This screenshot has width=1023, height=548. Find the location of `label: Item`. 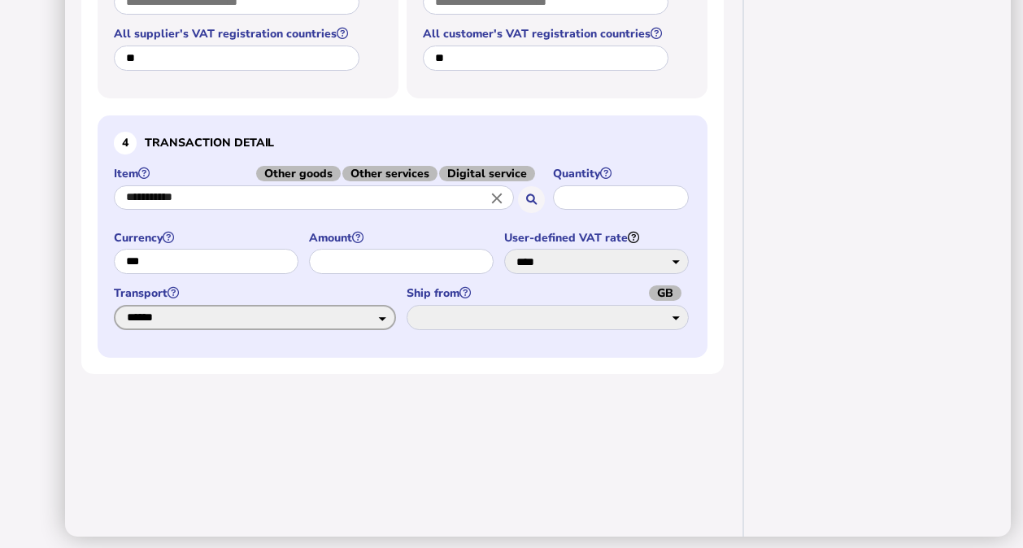

label: Item is located at coordinates (330, 173).